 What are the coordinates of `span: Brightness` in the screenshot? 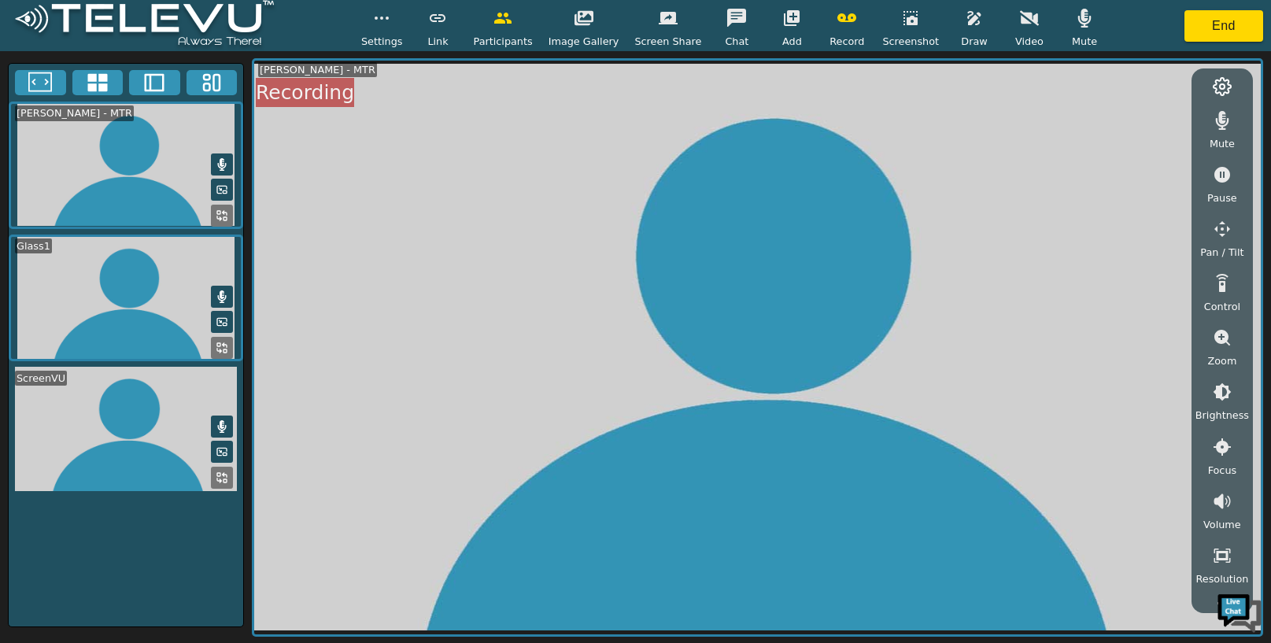 It's located at (1222, 415).